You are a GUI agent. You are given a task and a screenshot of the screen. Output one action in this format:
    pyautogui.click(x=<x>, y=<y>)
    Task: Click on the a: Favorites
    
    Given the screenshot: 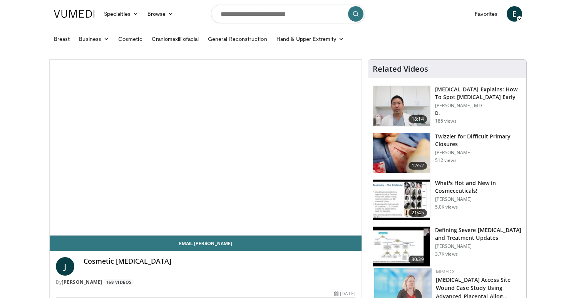 What is the action you would take?
    pyautogui.click(x=486, y=14)
    